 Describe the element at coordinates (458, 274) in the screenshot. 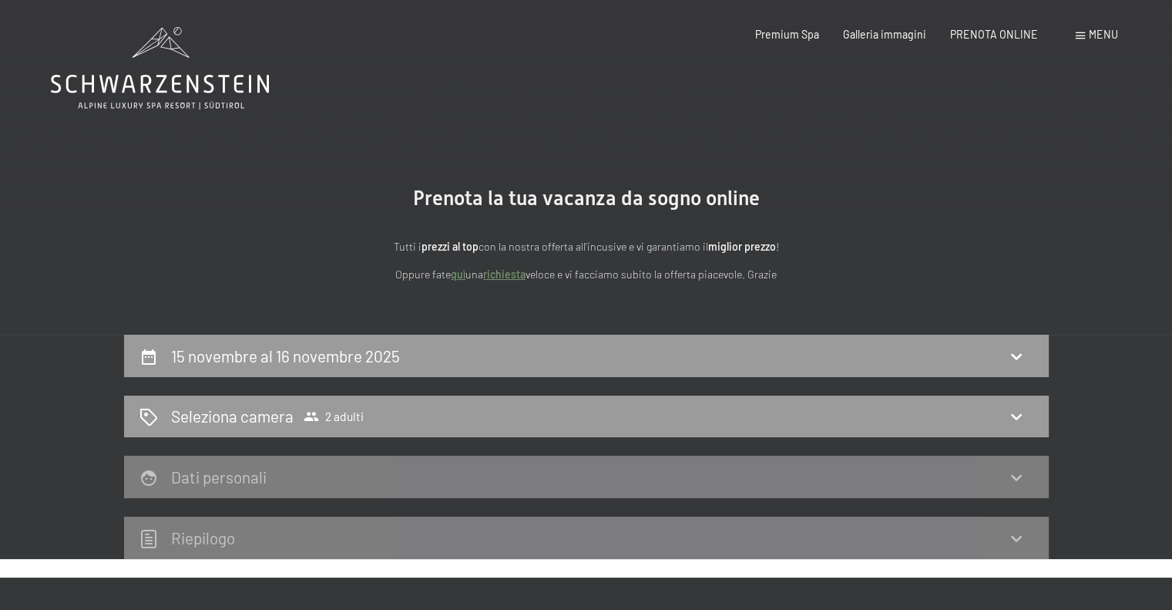

I see `a: quì` at that location.